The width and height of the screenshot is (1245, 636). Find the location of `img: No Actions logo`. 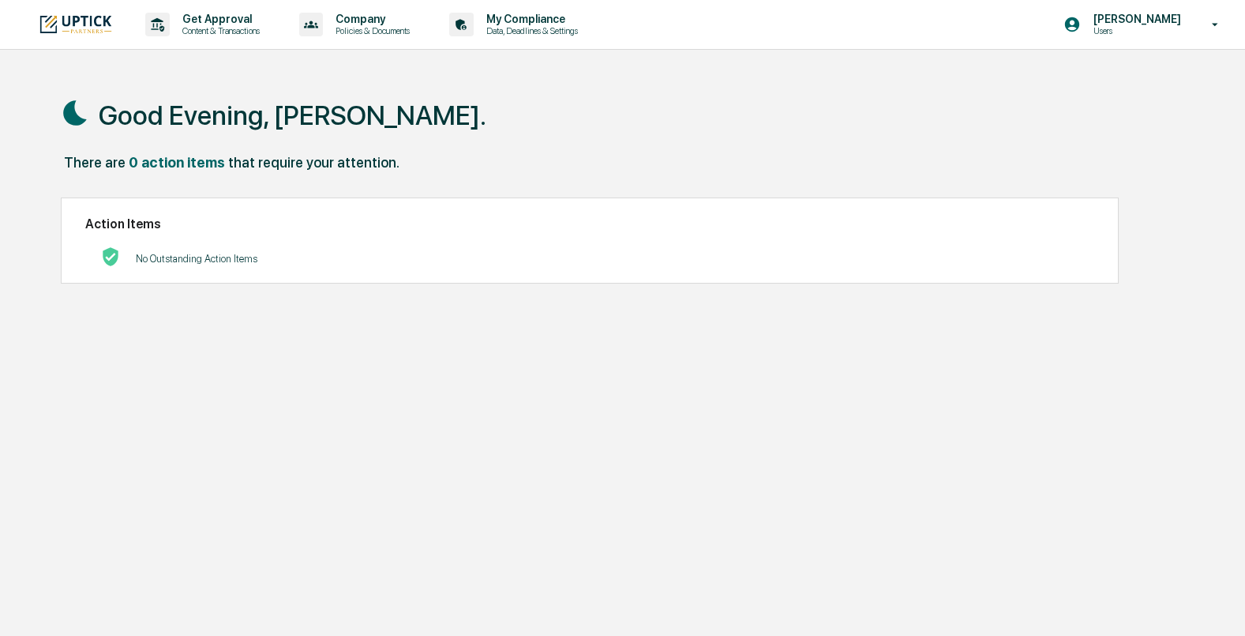

img: No Actions logo is located at coordinates (111, 257).